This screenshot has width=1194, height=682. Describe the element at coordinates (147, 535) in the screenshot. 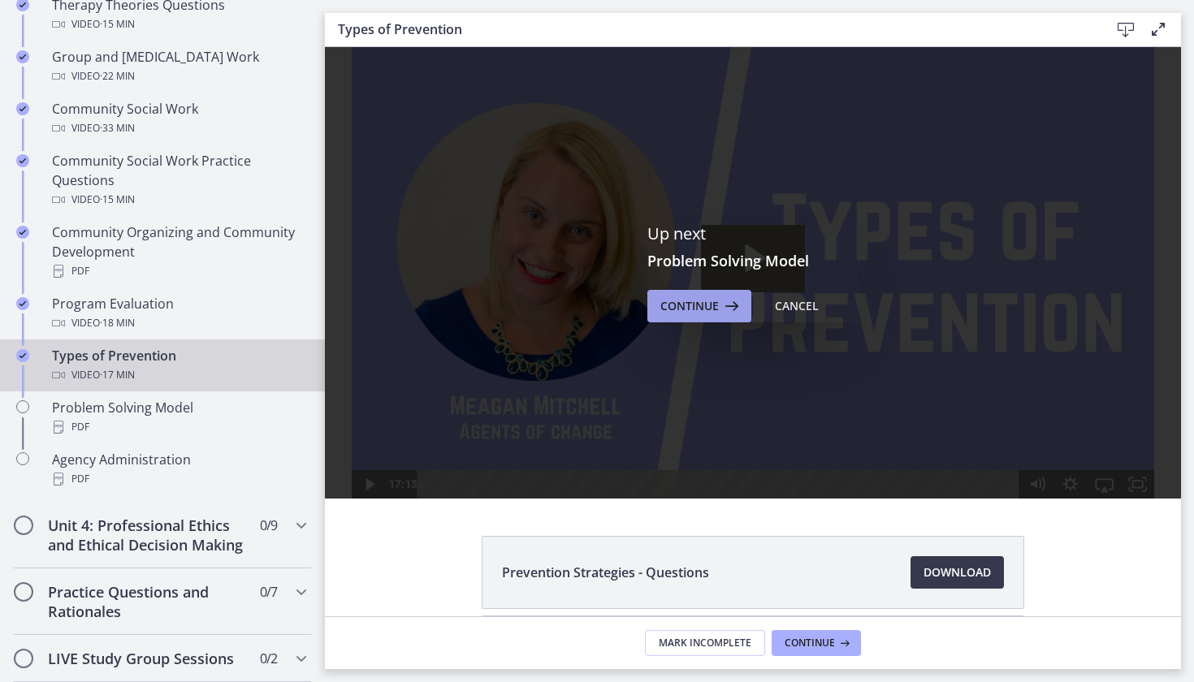

I see `h2: Unit 4: Professional Ethics and Ethical Decision Making` at that location.